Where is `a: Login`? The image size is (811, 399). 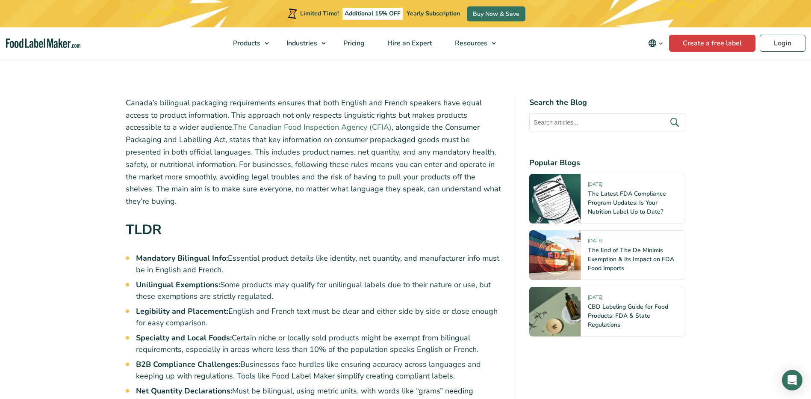 a: Login is located at coordinates (783, 43).